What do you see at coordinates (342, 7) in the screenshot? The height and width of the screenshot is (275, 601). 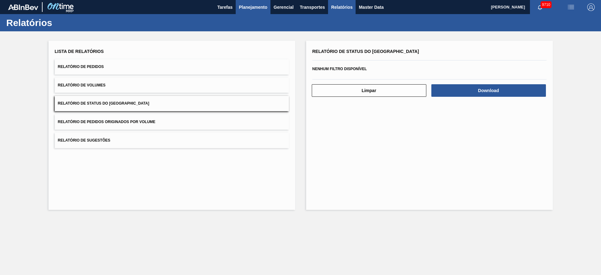 I see `span: Relatórios` at bounding box center [342, 7].